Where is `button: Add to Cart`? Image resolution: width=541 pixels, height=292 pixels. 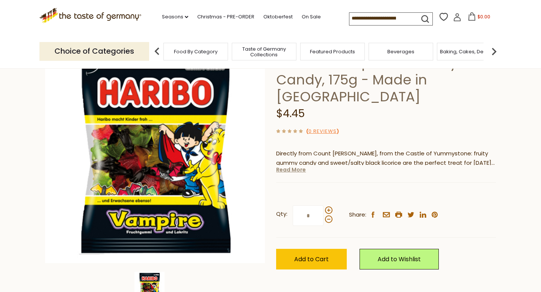
button: Add to Cart is located at coordinates (311, 259).